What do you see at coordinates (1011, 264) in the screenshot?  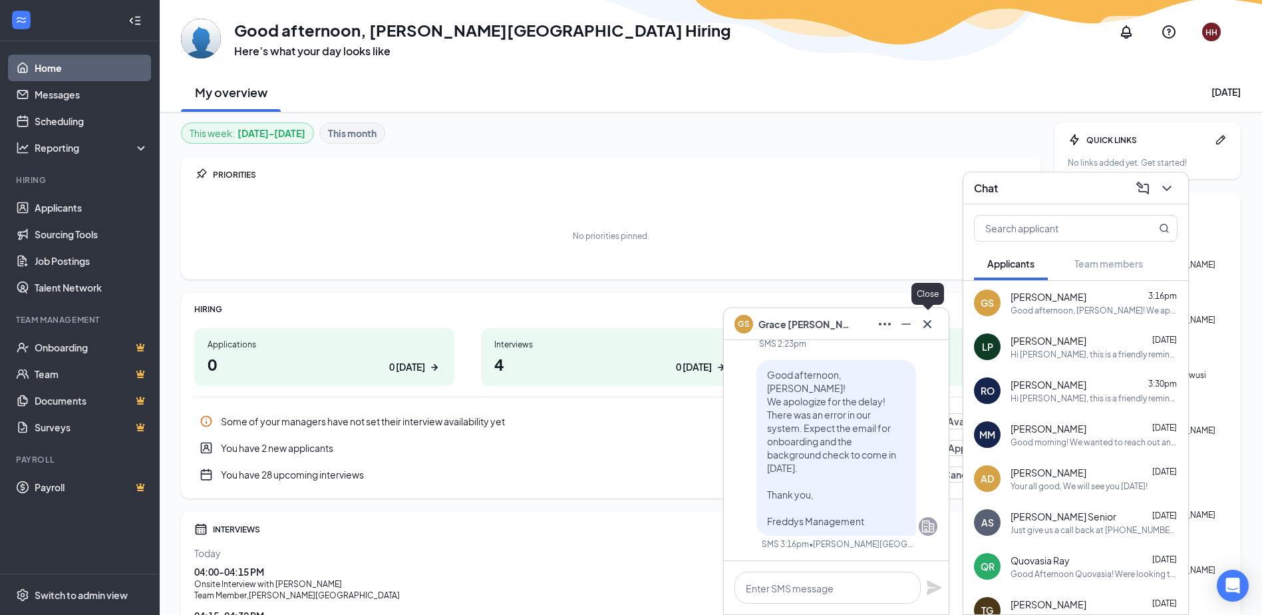 I see `span: Applicants` at bounding box center [1011, 264].